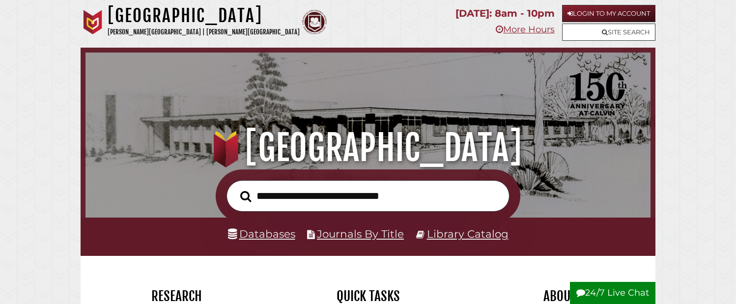  What do you see at coordinates (93, 22) in the screenshot?
I see `img: Calvin University` at bounding box center [93, 22].